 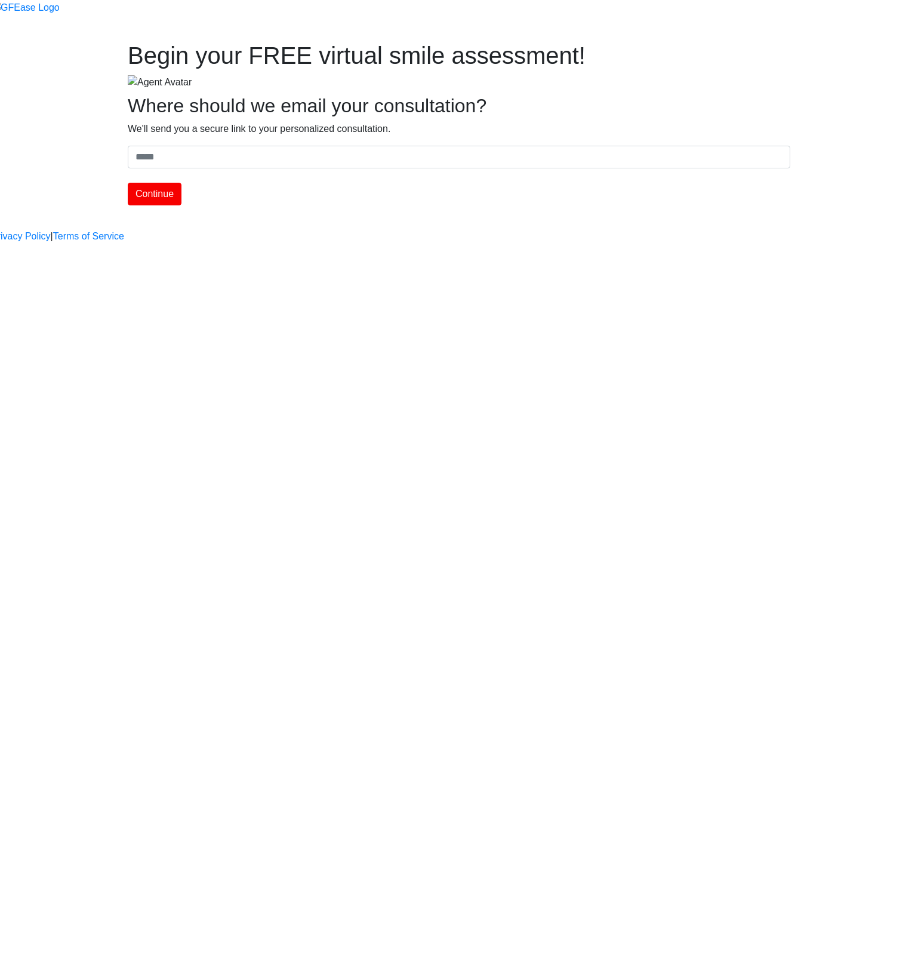 I want to click on h1: Begin your FREE virtual smile assessment!, so click(x=459, y=56).